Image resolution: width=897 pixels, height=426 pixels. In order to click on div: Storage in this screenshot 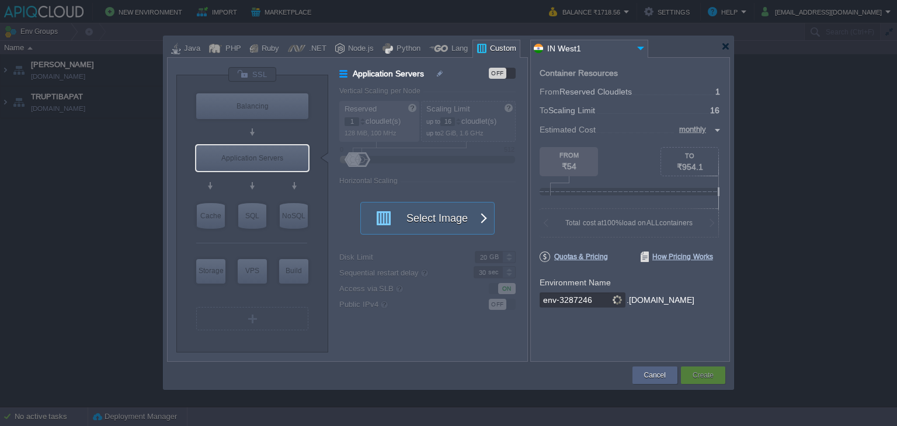, I will do `click(211, 271)`.